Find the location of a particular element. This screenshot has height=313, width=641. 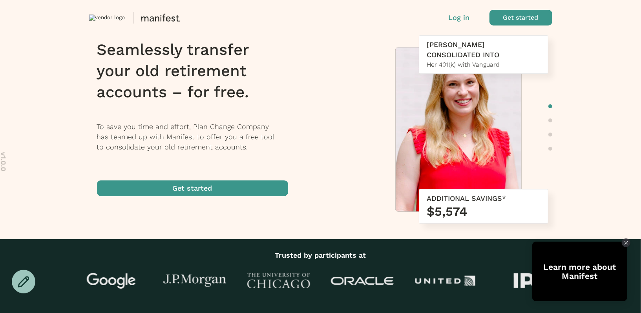

img: J.P Morgan is located at coordinates (195, 281).